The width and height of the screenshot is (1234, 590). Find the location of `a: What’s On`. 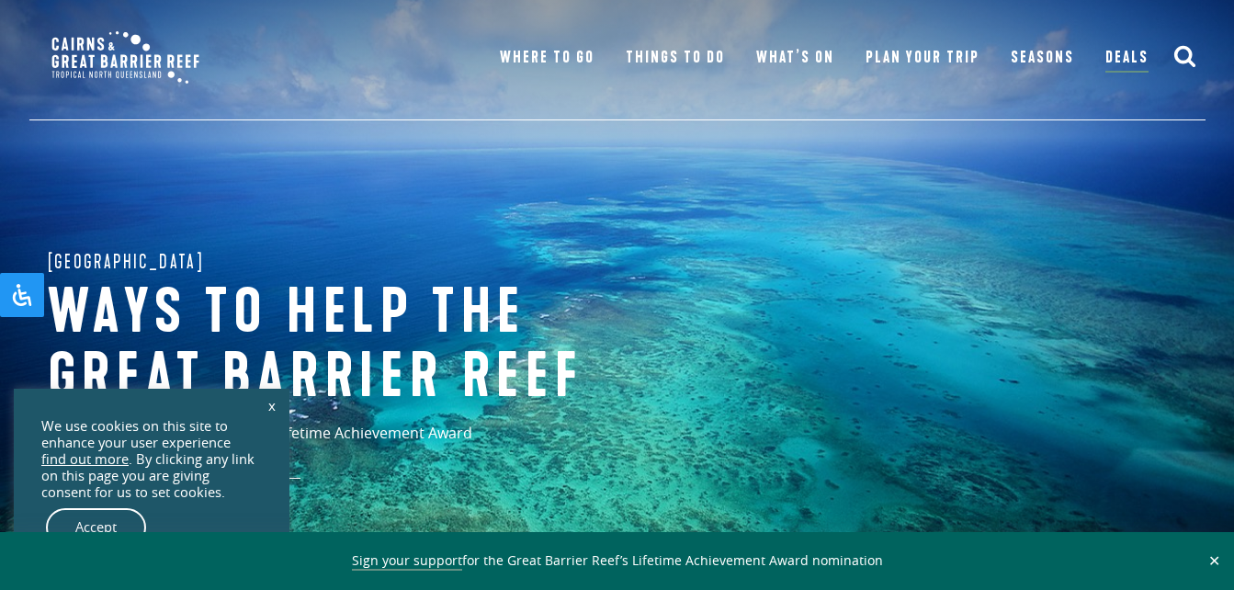

a: What’s On is located at coordinates (795, 58).